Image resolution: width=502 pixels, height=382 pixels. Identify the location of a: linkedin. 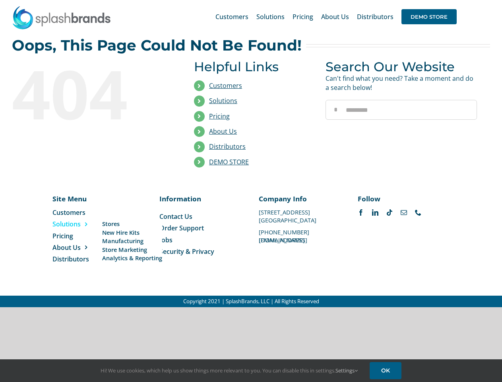
(376, 212).